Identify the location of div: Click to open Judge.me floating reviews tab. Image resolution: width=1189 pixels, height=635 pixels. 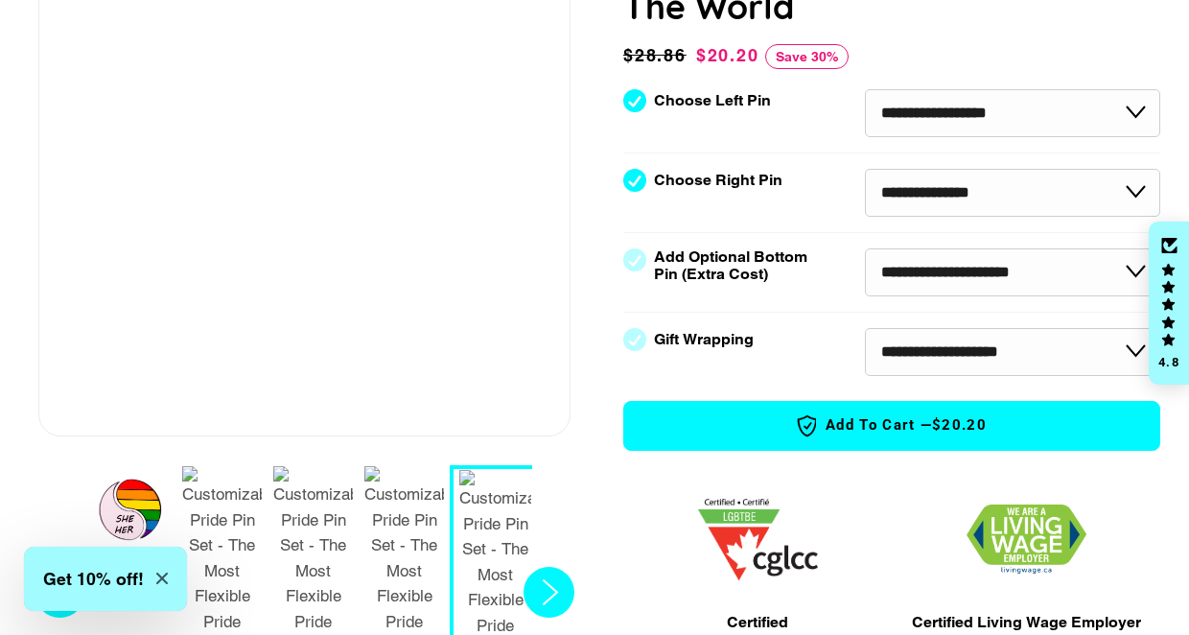
(1169, 303).